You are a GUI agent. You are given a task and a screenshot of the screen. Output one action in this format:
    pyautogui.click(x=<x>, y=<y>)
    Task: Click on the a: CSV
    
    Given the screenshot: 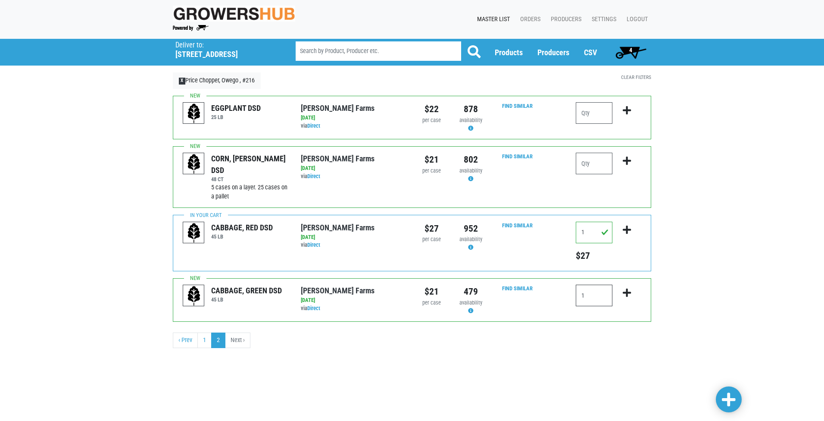 What is the action you would take?
    pyautogui.click(x=591, y=52)
    